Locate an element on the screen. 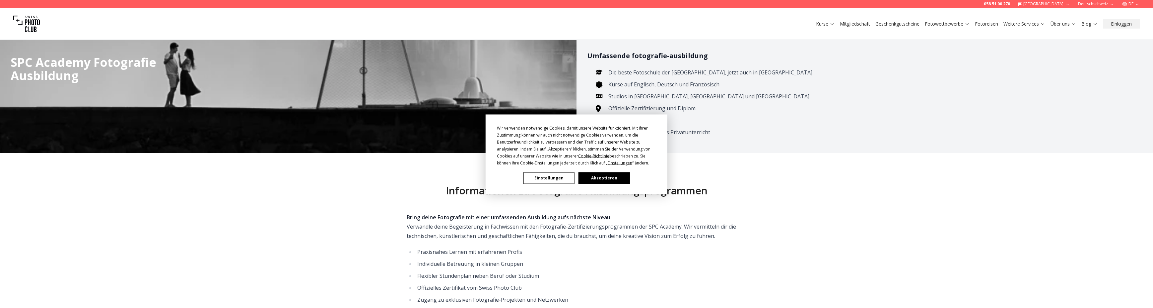  div: Cookie Consent Prompt is located at coordinates (577, 154).